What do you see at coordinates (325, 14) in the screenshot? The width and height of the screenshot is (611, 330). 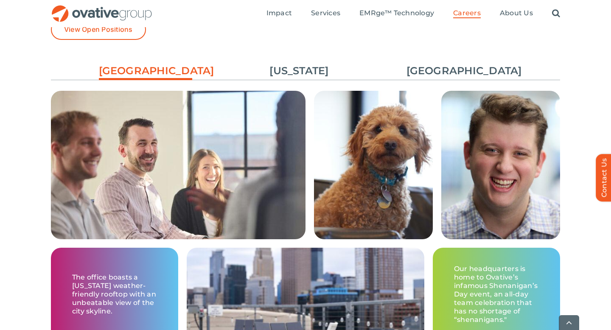 I see `a: Services` at bounding box center [325, 14].